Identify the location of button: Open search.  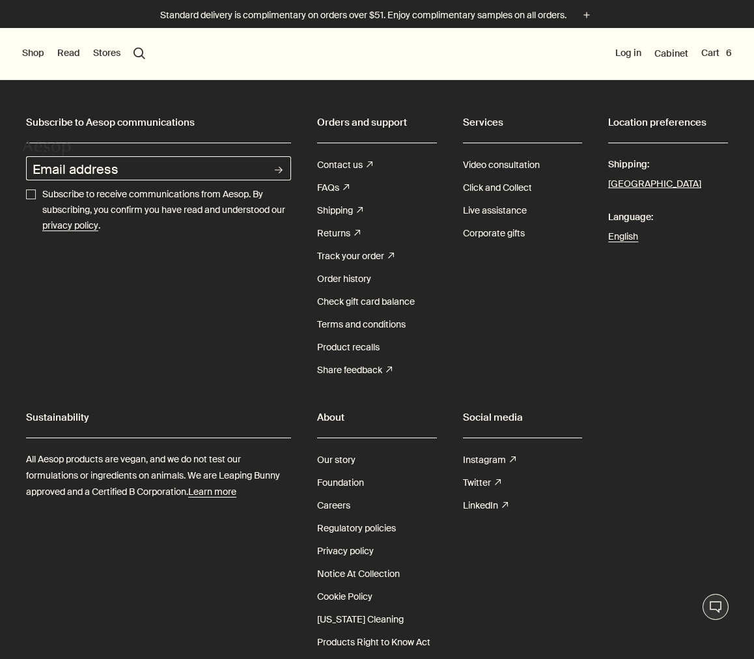
(139, 53).